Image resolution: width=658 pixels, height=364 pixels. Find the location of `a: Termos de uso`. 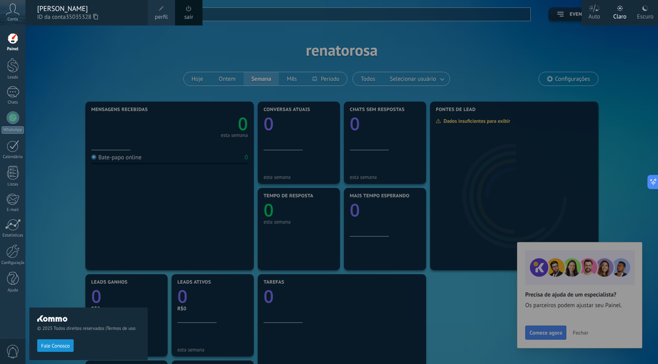

a: Termos de uso is located at coordinates (121, 328).